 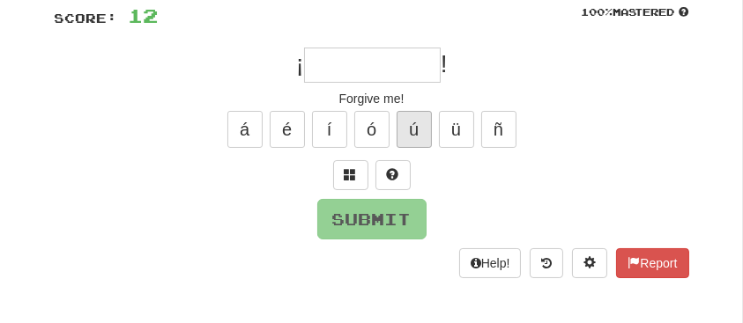 What do you see at coordinates (490, 263) in the screenshot?
I see `button: Help!` at bounding box center [490, 263].